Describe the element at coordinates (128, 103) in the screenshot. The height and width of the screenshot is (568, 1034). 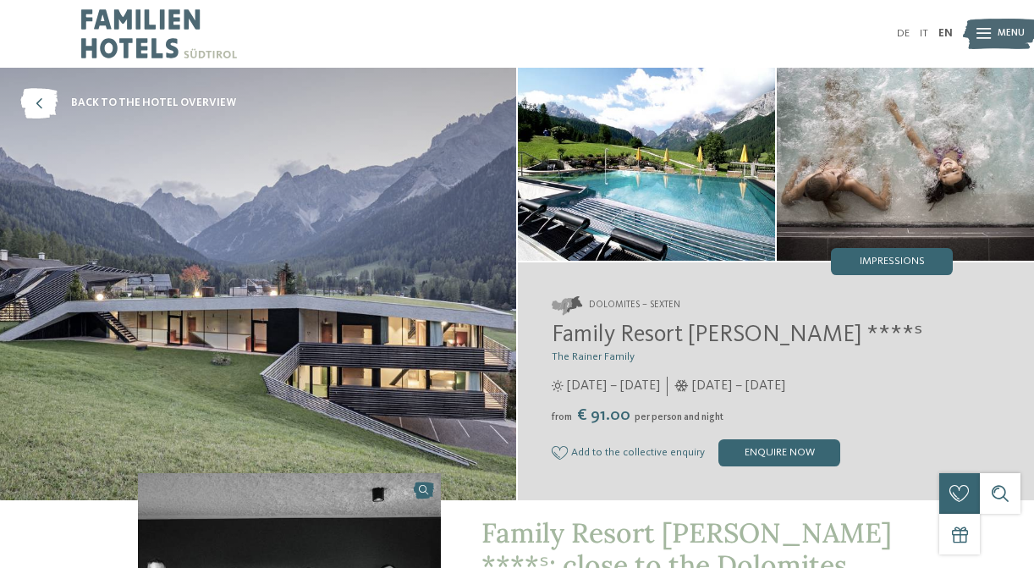
I see `a: back to the hotel overview` at that location.